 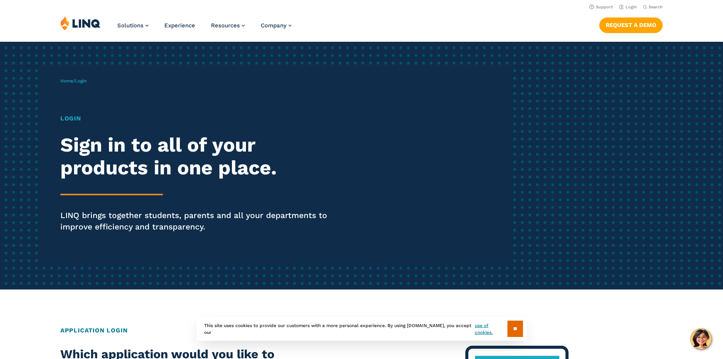 I want to click on a: Resources, so click(x=228, y=25).